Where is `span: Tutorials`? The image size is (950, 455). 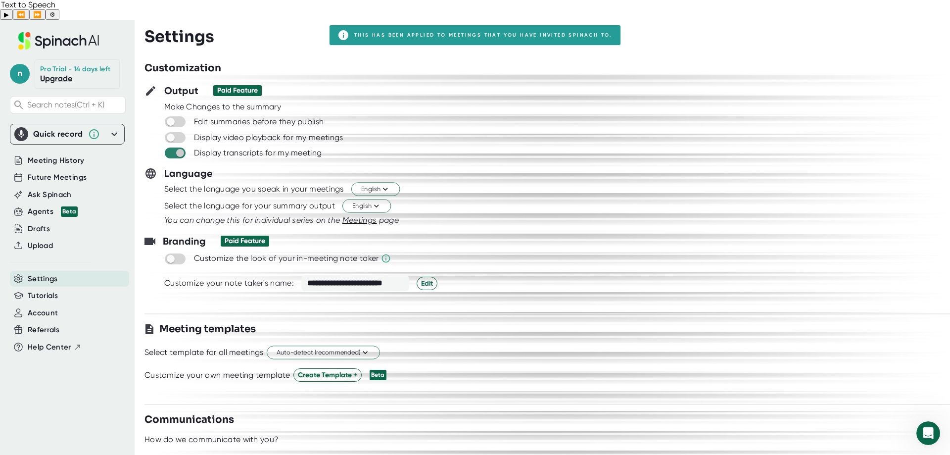 span: Tutorials is located at coordinates (43, 296).